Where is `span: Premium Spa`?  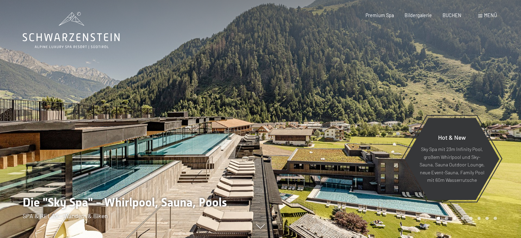 span: Premium Spa is located at coordinates (380, 15).